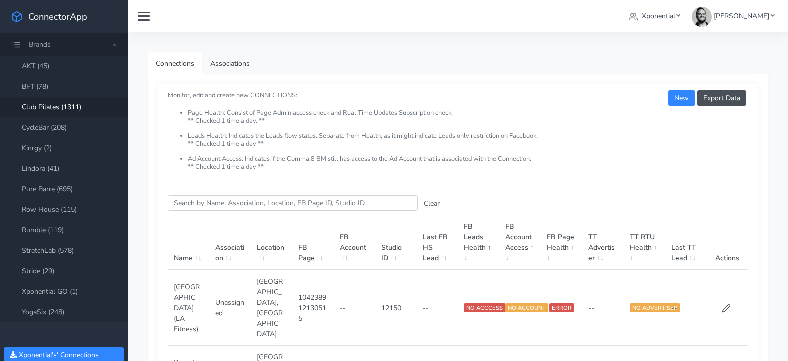 This screenshot has height=361, width=788. Describe the element at coordinates (313, 243) in the screenshot. I see `th: FB Page` at that location.